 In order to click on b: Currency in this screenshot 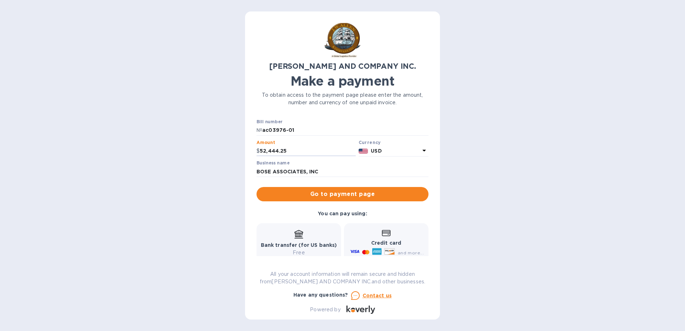, I will do `click(370, 142)`.